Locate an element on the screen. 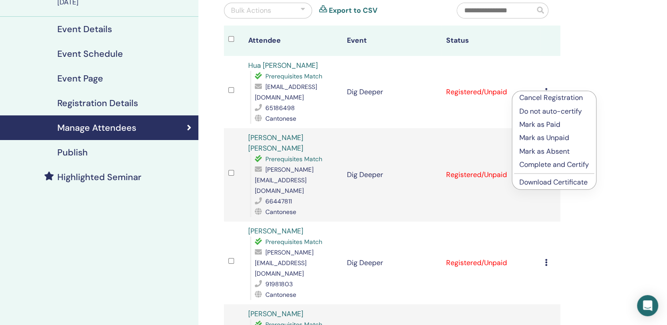 The width and height of the screenshot is (667, 325). p: Mark as Absent is located at coordinates (554, 152).